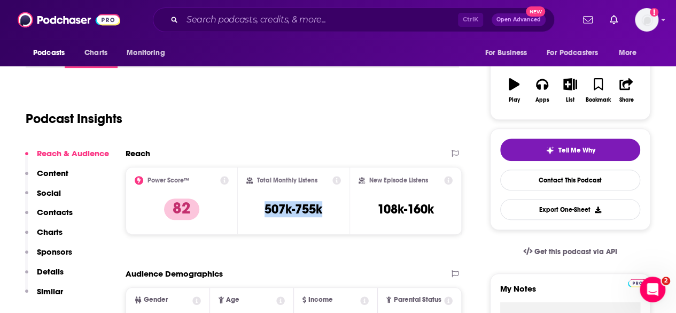 The height and width of the screenshot is (313, 676). Describe the element at coordinates (570, 180) in the screenshot. I see `a: Contact This Podcast` at that location.